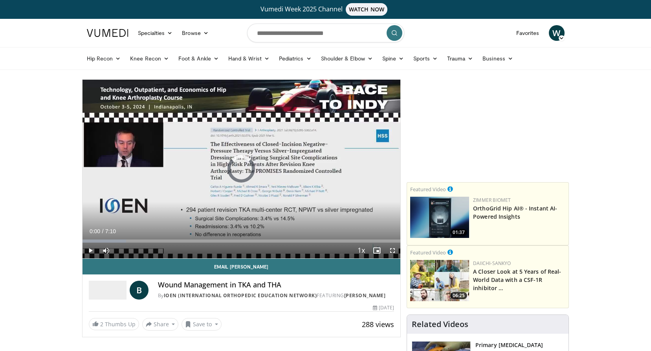 This screenshot has height=351, width=651. Describe the element at coordinates (276, 296) in the screenshot. I see `div: By FEATURING` at that location.